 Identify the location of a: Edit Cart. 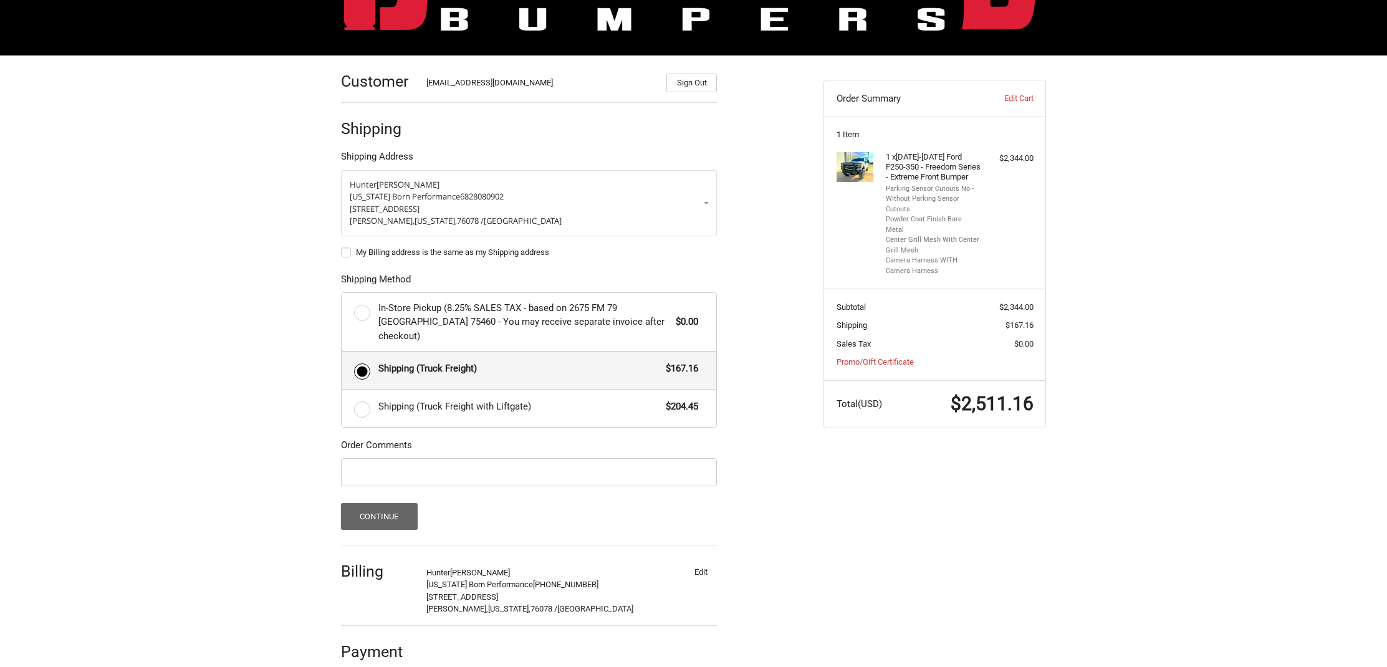
(1002, 99).